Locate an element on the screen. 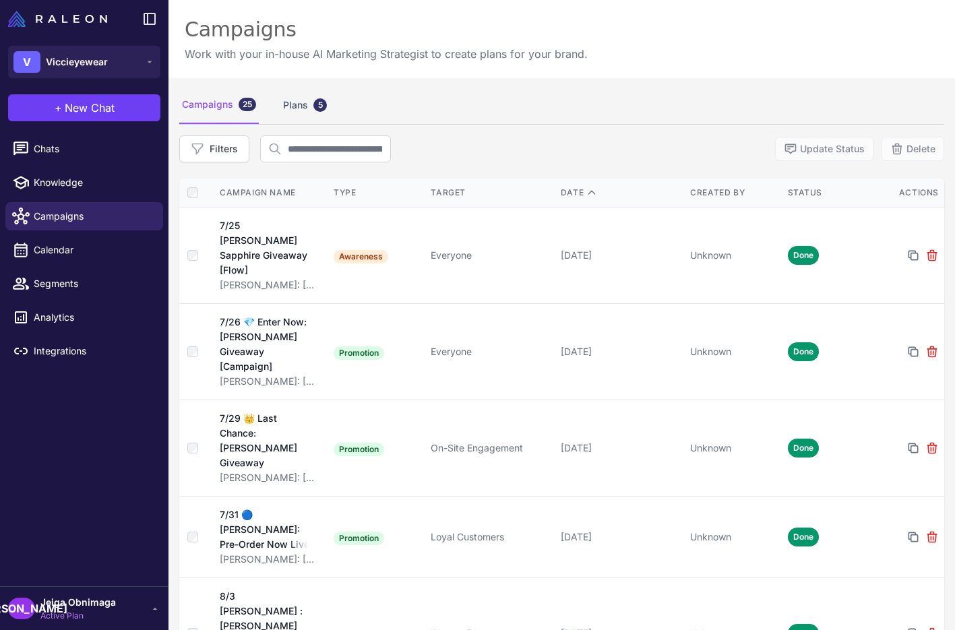  div: Plans is located at coordinates (305, 105).